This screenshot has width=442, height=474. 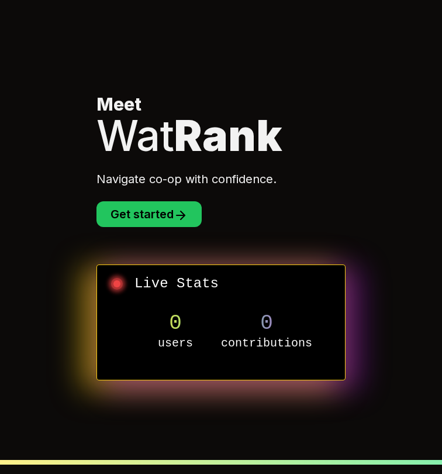 I want to click on h2: Live Stats, so click(x=221, y=284).